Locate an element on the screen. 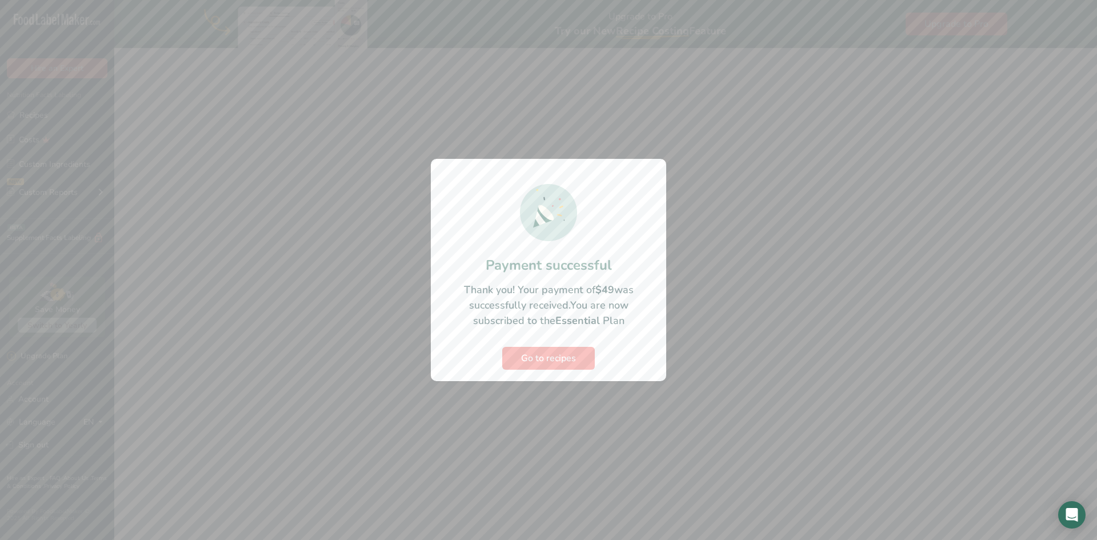 This screenshot has width=1097, height=540. button: Go to recipes is located at coordinates (549, 358).